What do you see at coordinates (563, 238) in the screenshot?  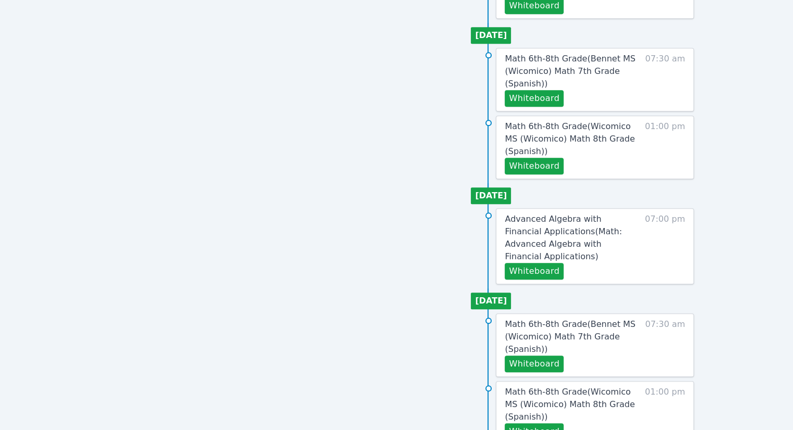 I see `span: Advanced Algebra with Financial Applications ( Math: Advanced Algebra with Financial Applications )` at bounding box center [563, 238].